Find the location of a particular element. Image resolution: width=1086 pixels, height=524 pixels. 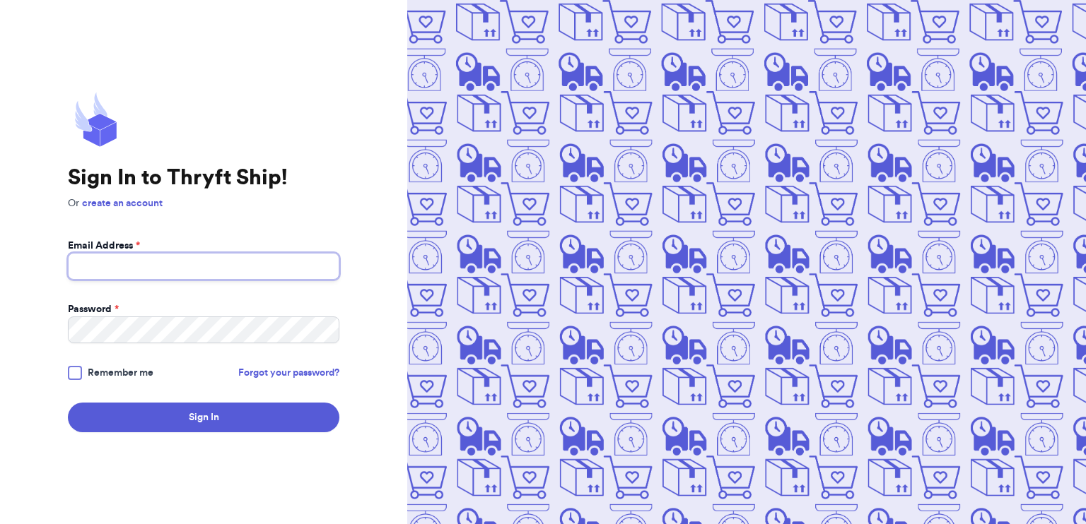

h1: Sign In to Thryft Ship! is located at coordinates (204, 178).